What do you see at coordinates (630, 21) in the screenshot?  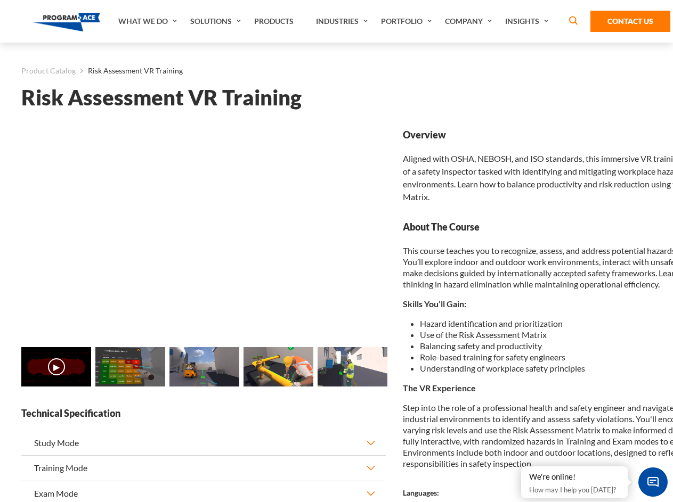 I see `a: Contact Us` at bounding box center [630, 21].